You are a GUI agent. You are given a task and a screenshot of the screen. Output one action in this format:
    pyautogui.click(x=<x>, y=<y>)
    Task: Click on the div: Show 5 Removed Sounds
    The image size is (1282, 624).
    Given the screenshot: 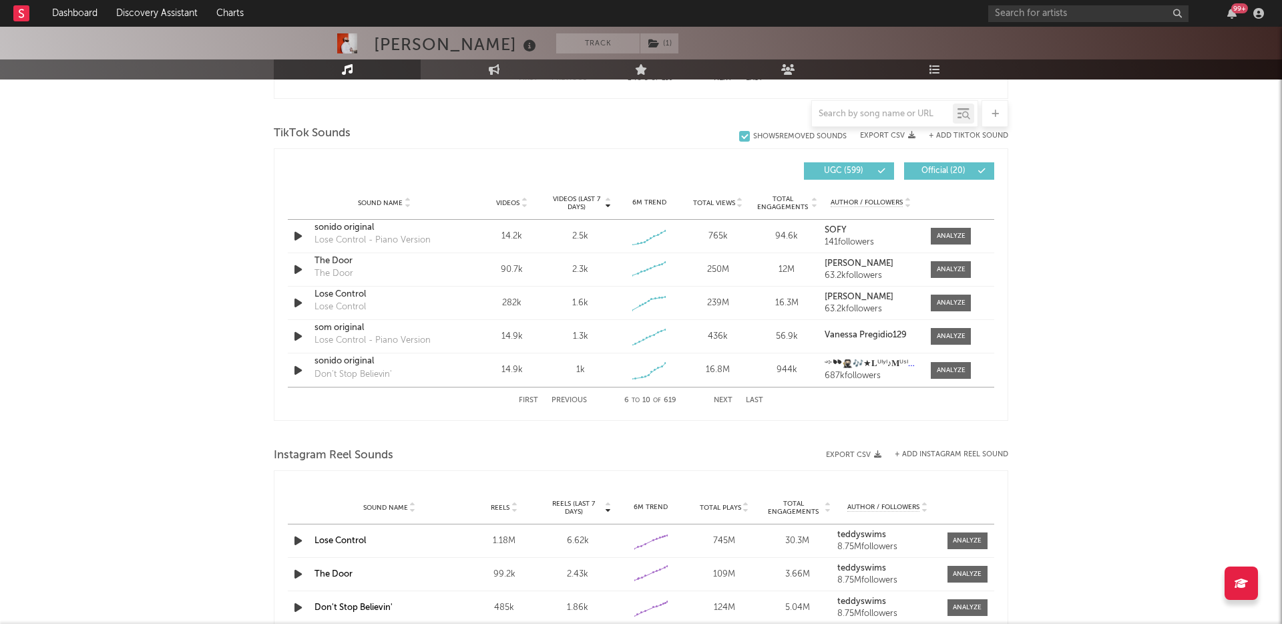 What is the action you would take?
    pyautogui.click(x=800, y=136)
    